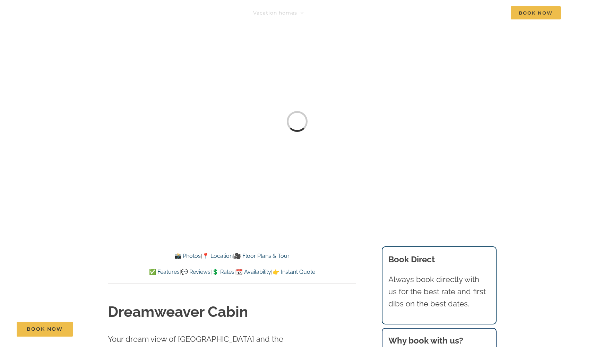 This screenshot has height=347, width=594. What do you see at coordinates (340, 13) in the screenshot?
I see `a: Things to do` at bounding box center [340, 13].